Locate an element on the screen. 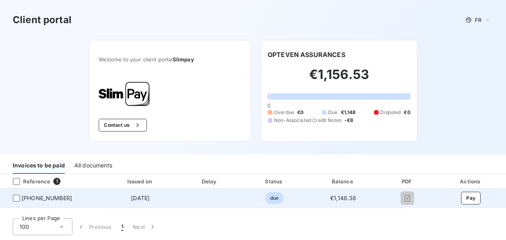 Image resolution: width=506 pixels, height=240 pixels. span: €1,148.38 is located at coordinates (343, 197).